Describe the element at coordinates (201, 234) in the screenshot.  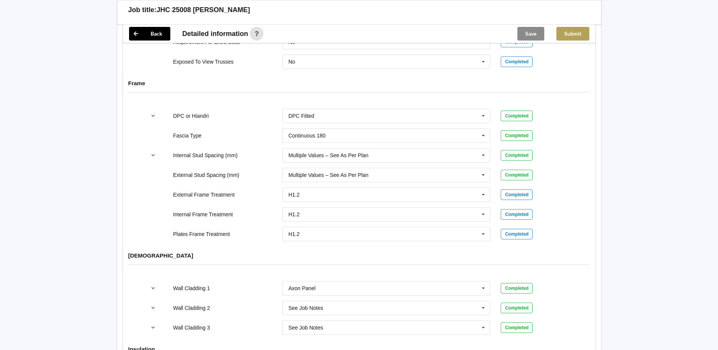
I see `label: Plates Frame Treatment` at that location.